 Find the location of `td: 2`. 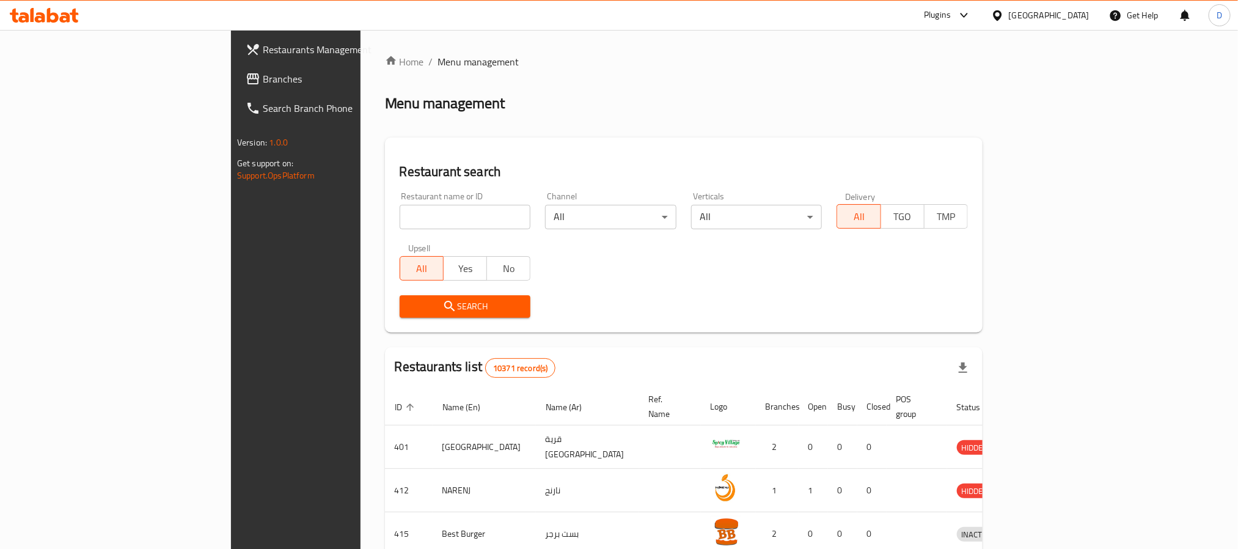

td: 2 is located at coordinates (777, 447).